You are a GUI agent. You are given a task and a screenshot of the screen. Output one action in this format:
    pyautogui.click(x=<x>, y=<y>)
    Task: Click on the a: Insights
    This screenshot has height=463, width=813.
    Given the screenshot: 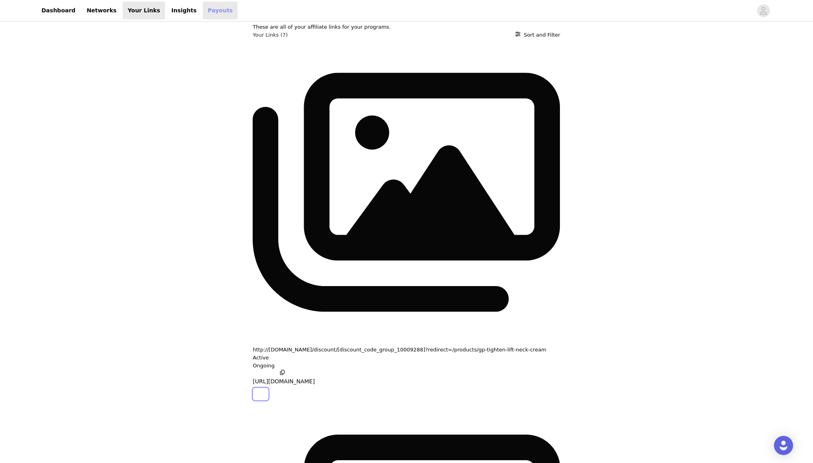 What is the action you would take?
    pyautogui.click(x=184, y=10)
    